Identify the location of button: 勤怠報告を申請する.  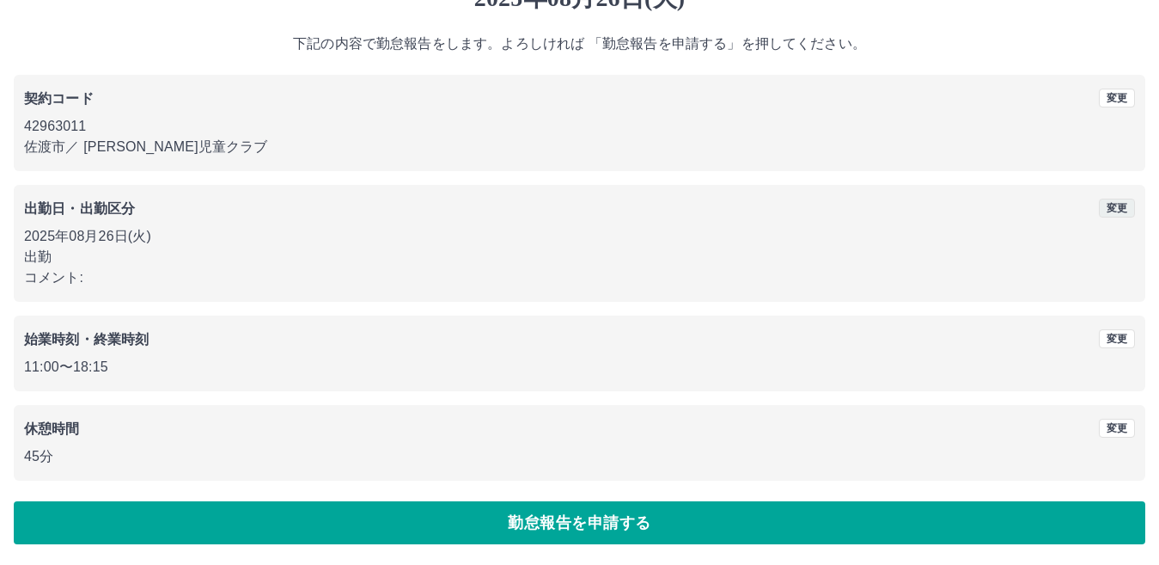
(579, 522).